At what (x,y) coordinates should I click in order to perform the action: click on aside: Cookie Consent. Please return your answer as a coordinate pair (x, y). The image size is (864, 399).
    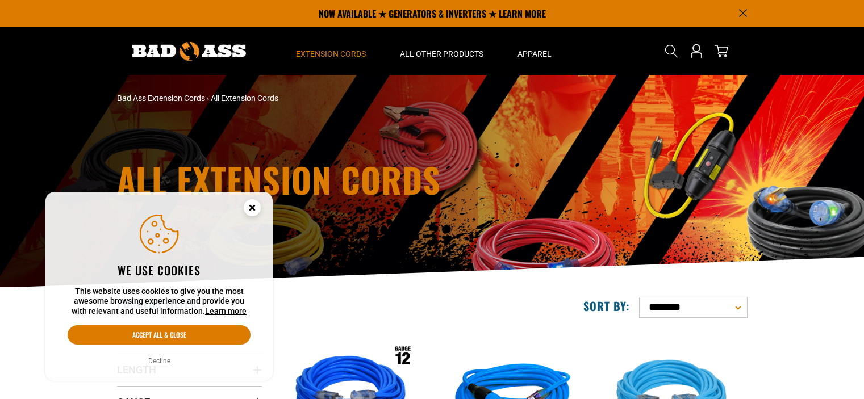
    Looking at the image, I should click on (159, 287).